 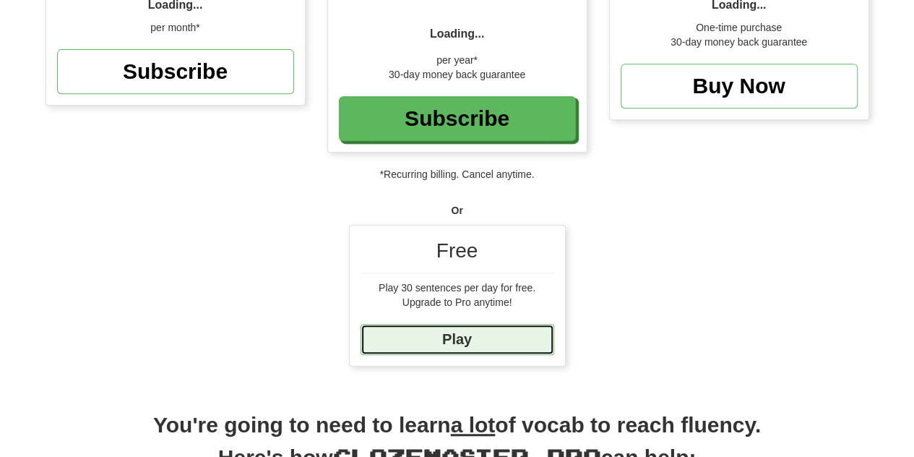 What do you see at coordinates (457, 288) in the screenshot?
I see `div: Play 30 sentences per day for free.` at bounding box center [457, 288].